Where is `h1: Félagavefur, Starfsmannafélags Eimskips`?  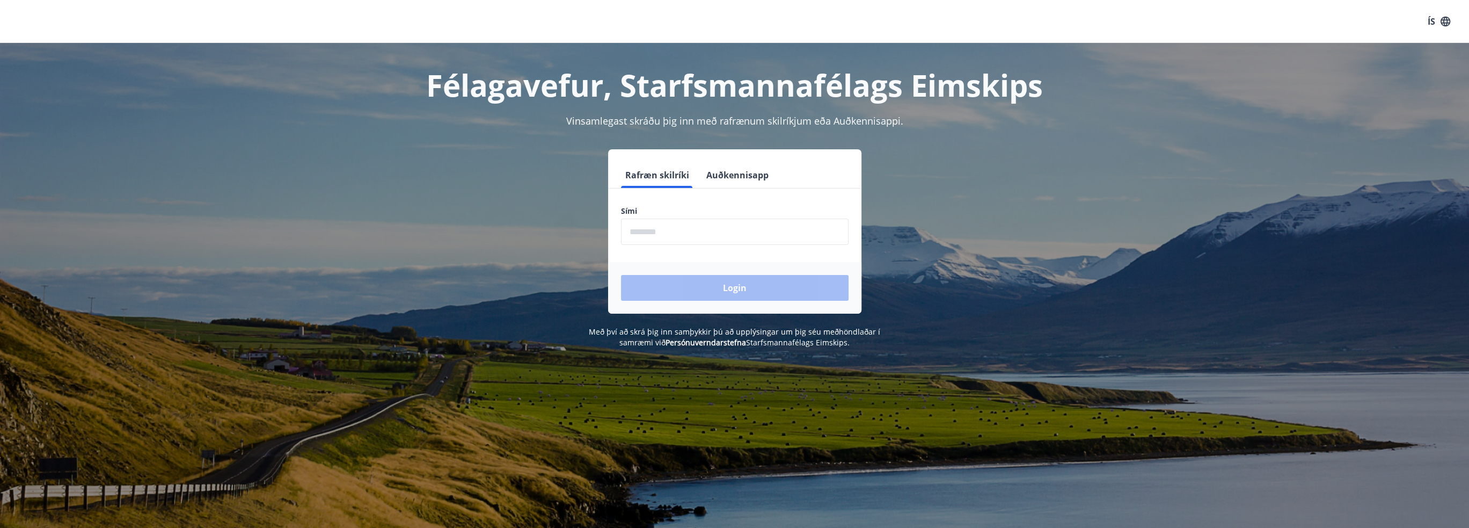
h1: Félagavefur, Starfsmannafélags Eimskips is located at coordinates (735, 85).